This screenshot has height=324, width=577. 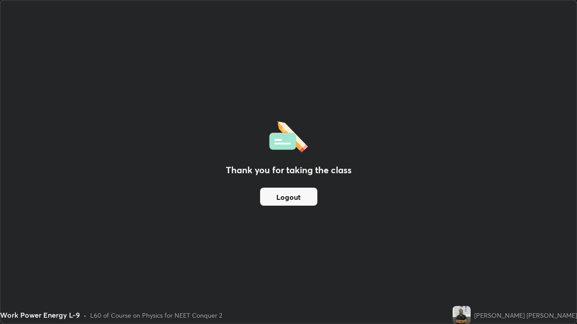 What do you see at coordinates (288, 170) in the screenshot?
I see `h2: Thank you for taking the class` at bounding box center [288, 170].